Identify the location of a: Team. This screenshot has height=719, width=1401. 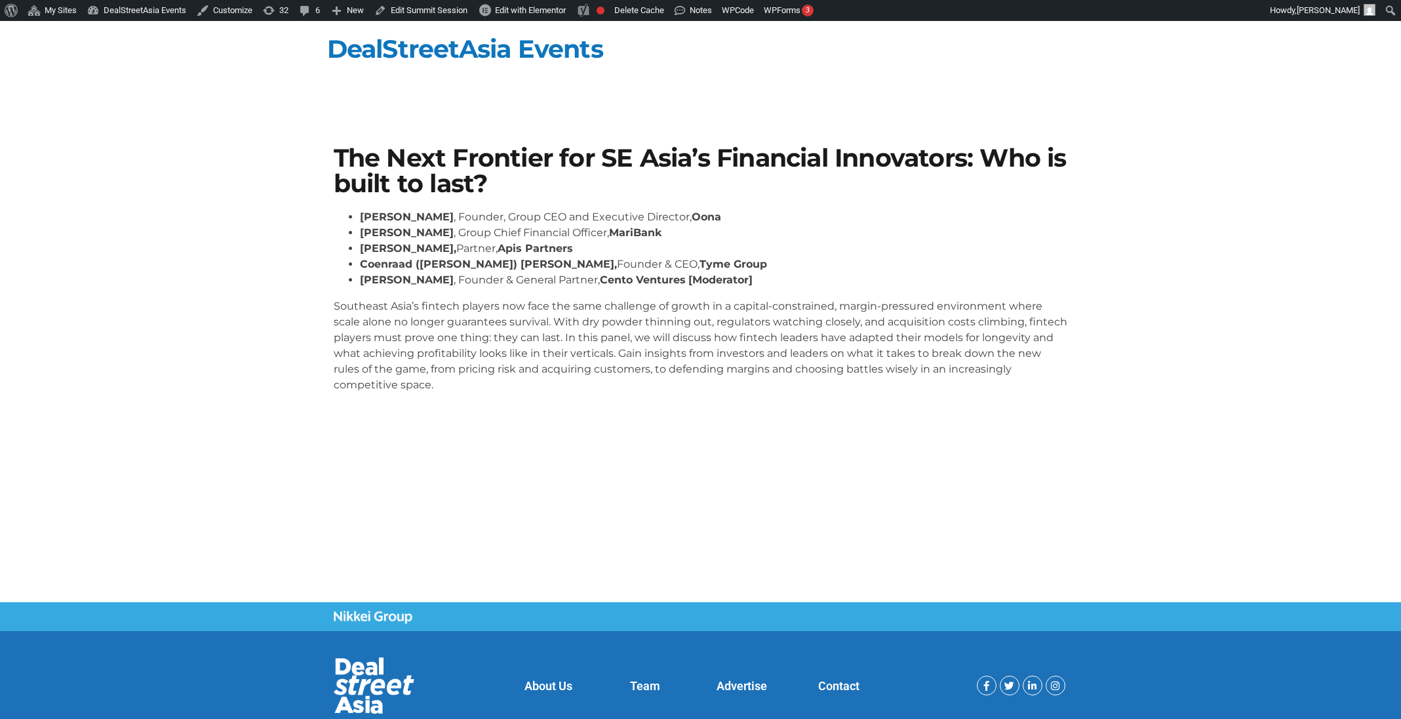
(645, 685).